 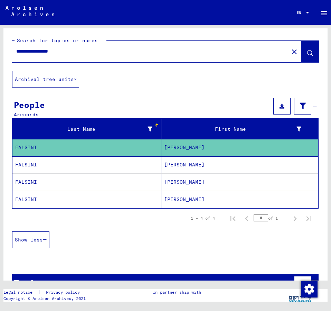 What do you see at coordinates (295, 218) in the screenshot?
I see `button: Next page` at bounding box center [295, 218].